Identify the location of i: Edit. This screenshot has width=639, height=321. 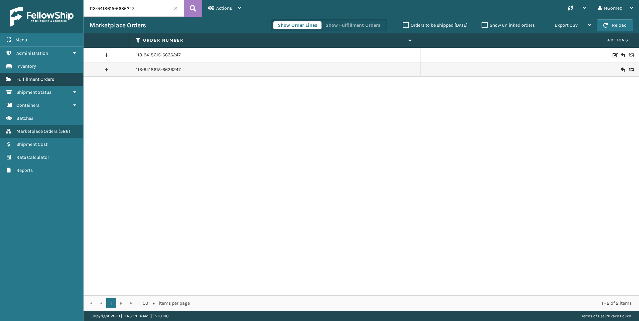
(614, 55).